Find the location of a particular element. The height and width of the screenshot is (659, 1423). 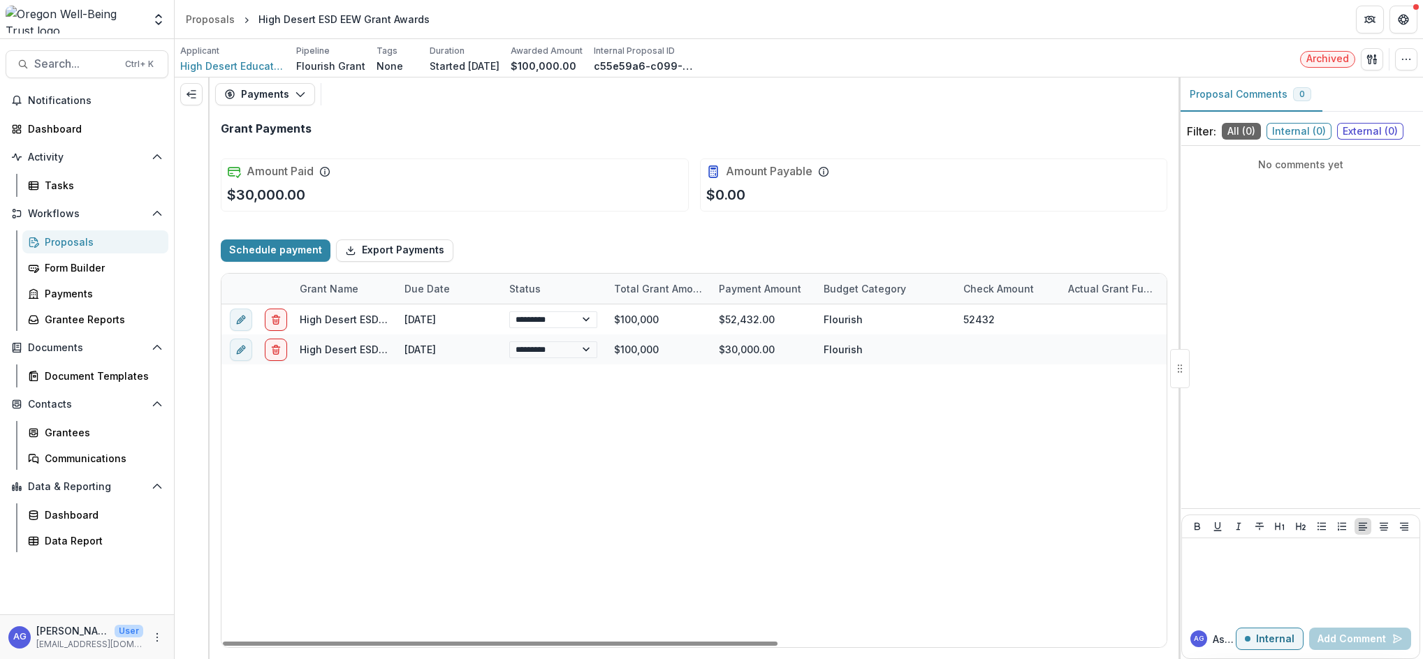

button: Expand left is located at coordinates (191, 94).